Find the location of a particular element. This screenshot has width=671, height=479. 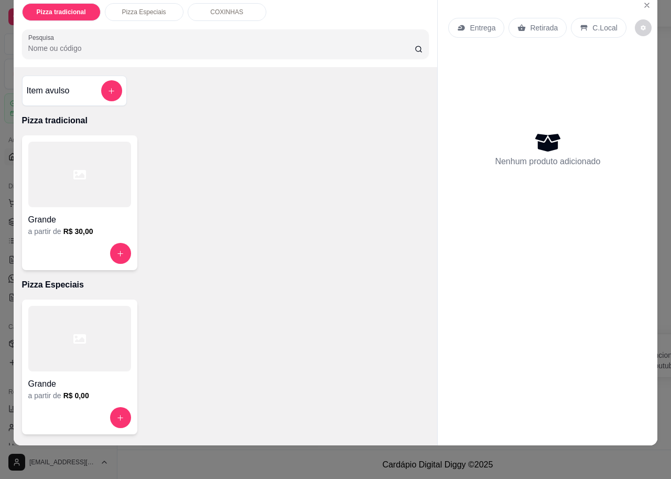

input: Pesquisa is located at coordinates (221, 48).